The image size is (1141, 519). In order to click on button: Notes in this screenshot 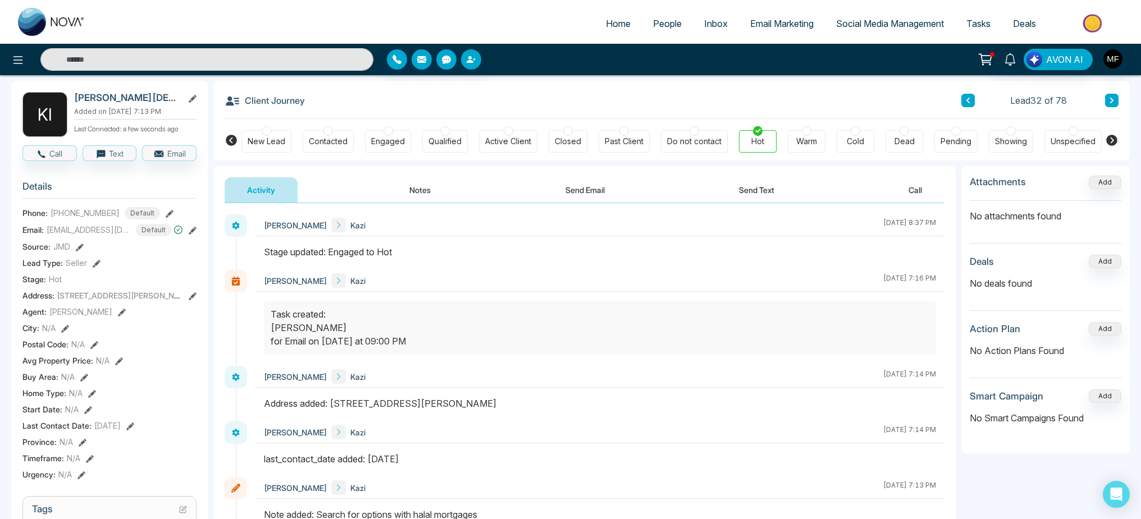, I will do `click(420, 190)`.